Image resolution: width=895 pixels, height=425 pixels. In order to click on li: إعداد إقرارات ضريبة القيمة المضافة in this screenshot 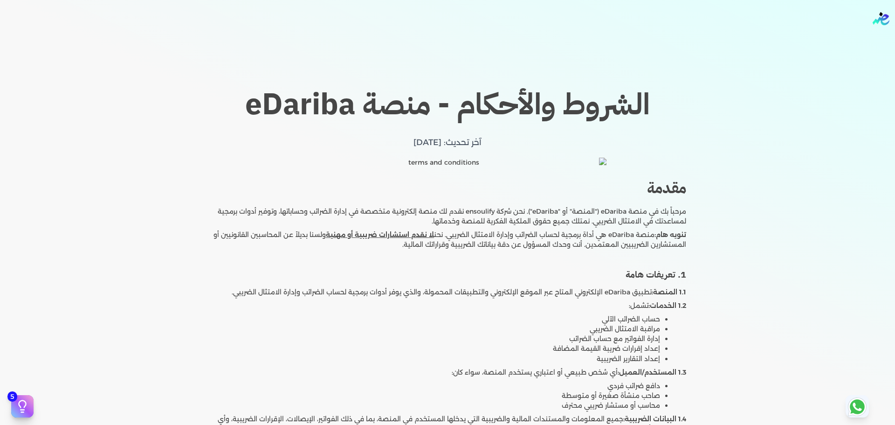, I will do `click(435, 348)`.